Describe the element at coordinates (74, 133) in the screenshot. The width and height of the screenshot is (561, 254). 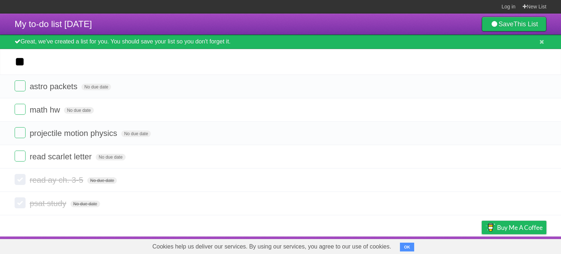
I see `span: projectile motion physics` at that location.